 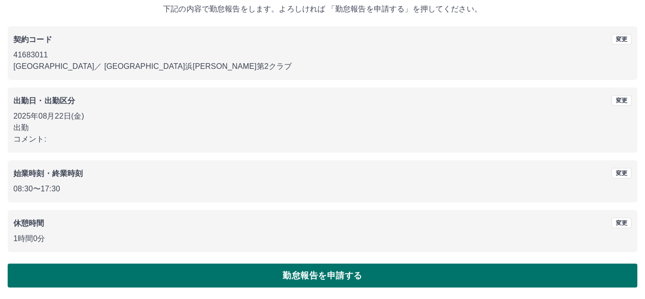 What do you see at coordinates (44, 100) in the screenshot?
I see `b: 出勤日・出勤区分` at bounding box center [44, 100].